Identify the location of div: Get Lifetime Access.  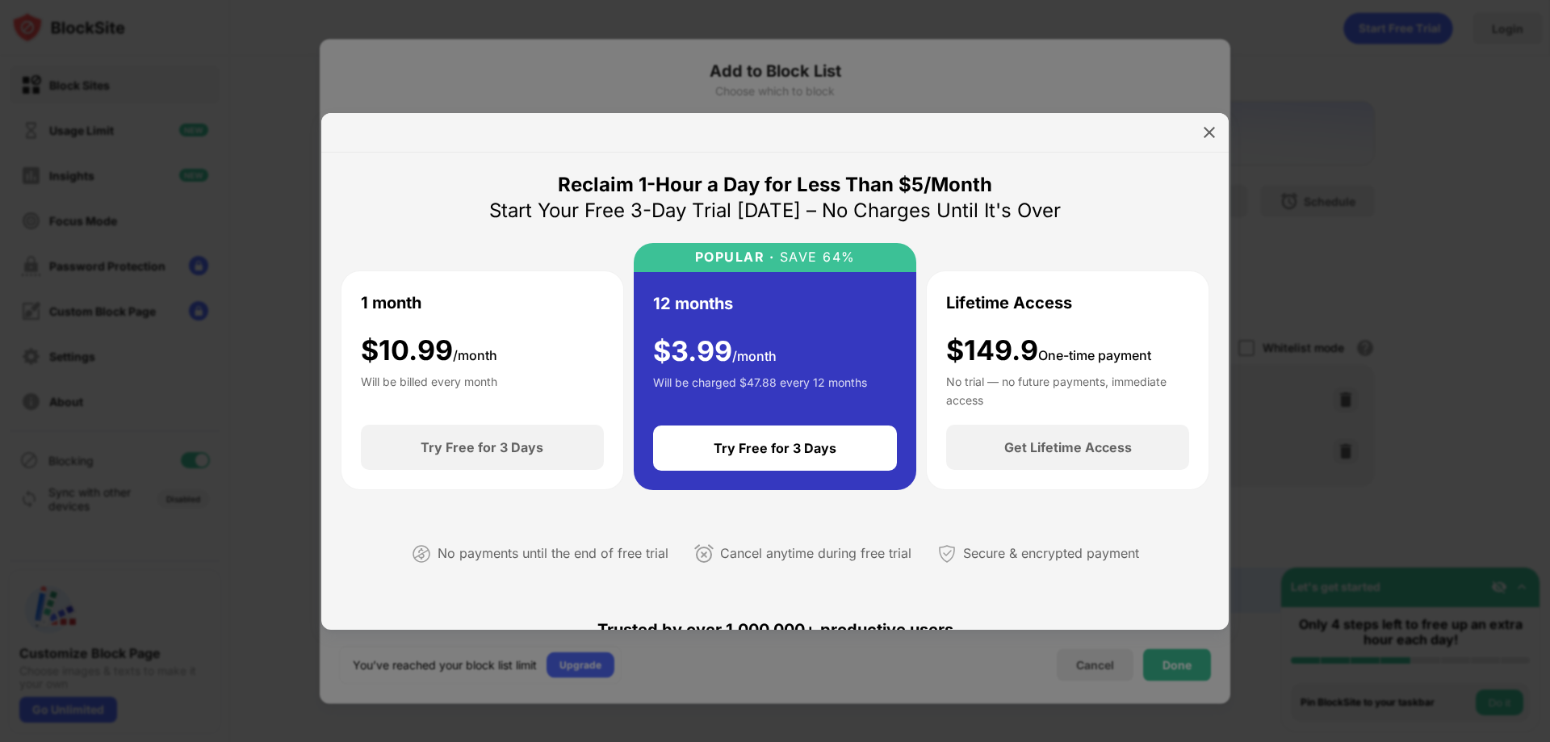
(1068, 447).